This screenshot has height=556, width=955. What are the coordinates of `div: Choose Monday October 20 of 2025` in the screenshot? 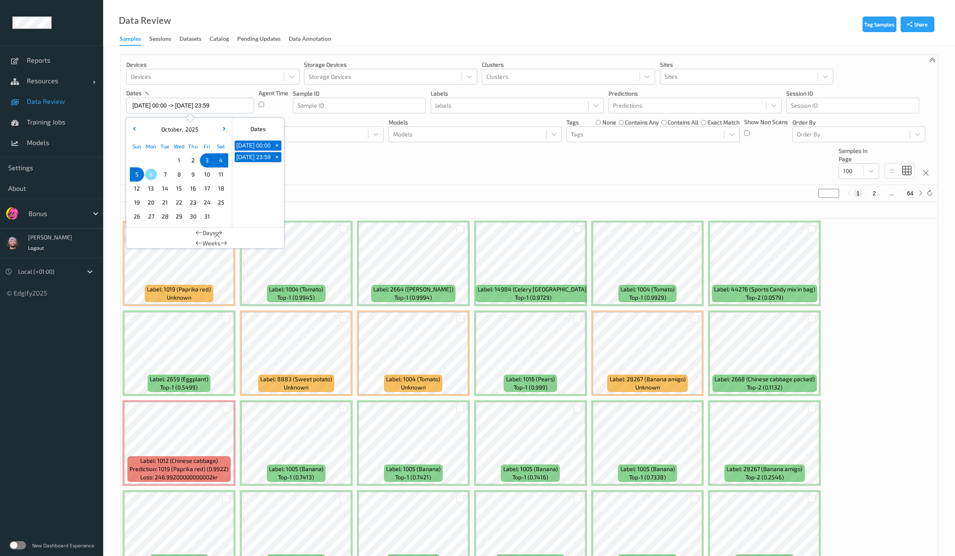 It's located at (151, 202).